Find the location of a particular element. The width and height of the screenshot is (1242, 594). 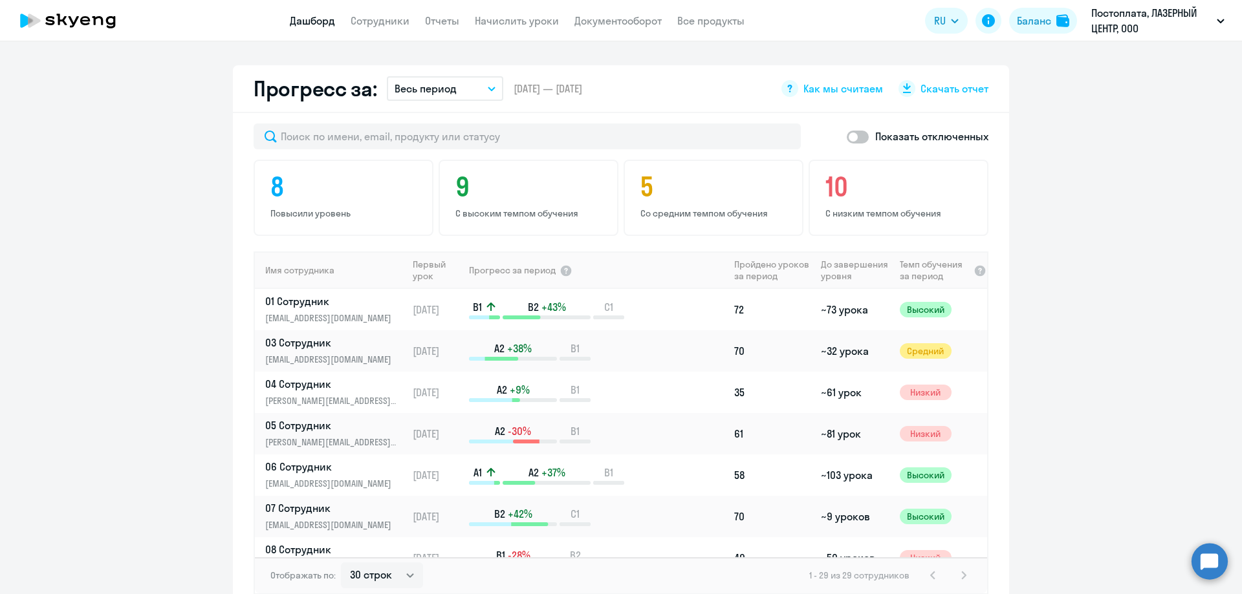

a: Балансbalance is located at coordinates (1042, 21).